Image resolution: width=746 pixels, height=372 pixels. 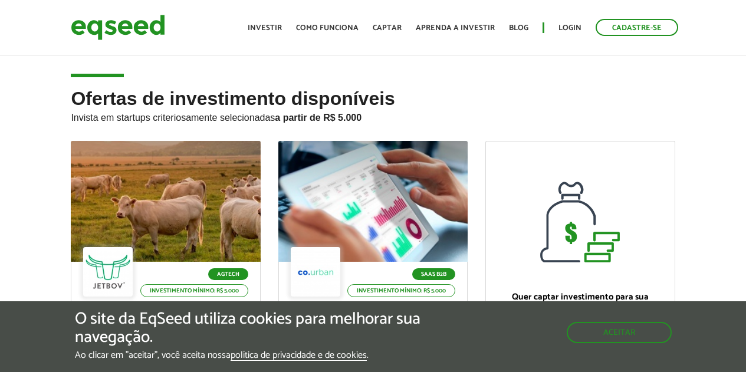 I want to click on a: Como funciona, so click(x=327, y=28).